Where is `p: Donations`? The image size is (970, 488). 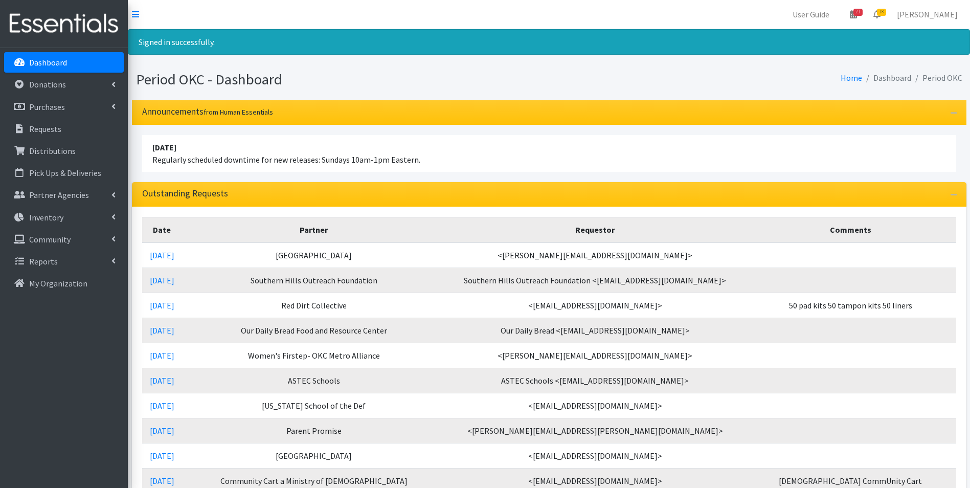 p: Donations is located at coordinates (48, 84).